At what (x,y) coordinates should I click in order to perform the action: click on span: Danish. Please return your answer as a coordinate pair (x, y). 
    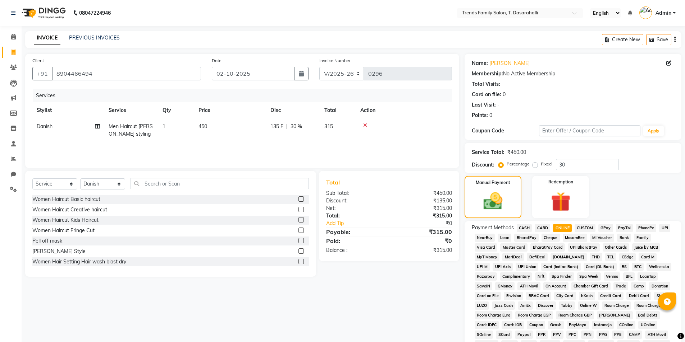
    Looking at the image, I should click on (45, 126).